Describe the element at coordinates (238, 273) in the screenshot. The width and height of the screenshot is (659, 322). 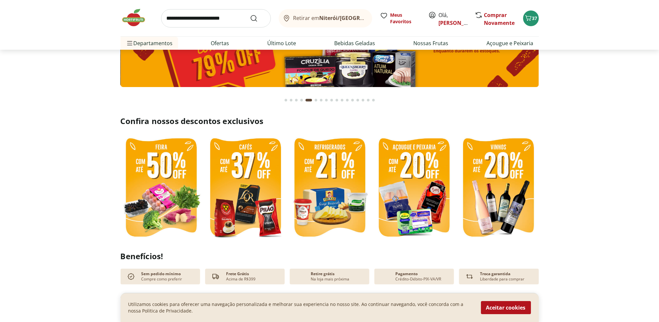
I see `p: Frete Grátis` at that location.